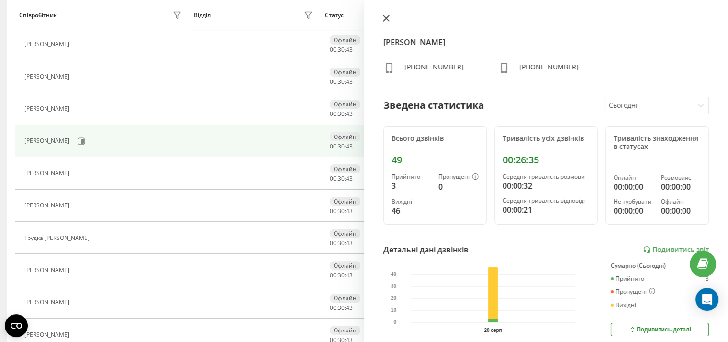  I want to click on text: 0, so click(395, 322).